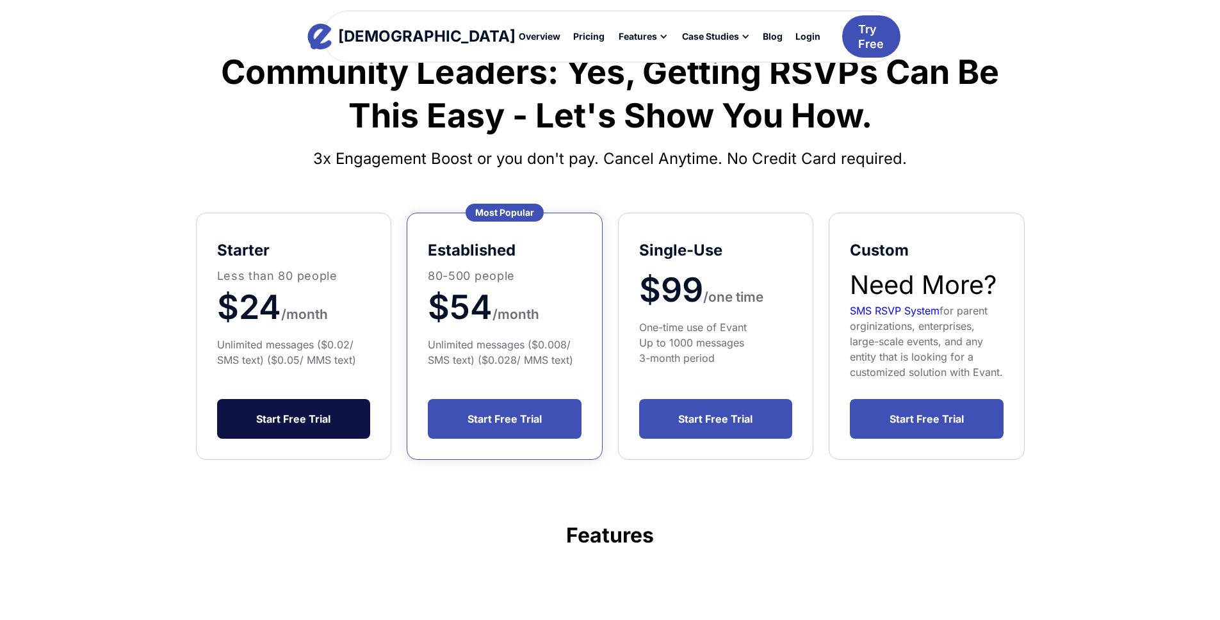 The image size is (1220, 620). What do you see at coordinates (927, 250) in the screenshot?
I see `h5: Custom` at bounding box center [927, 250].